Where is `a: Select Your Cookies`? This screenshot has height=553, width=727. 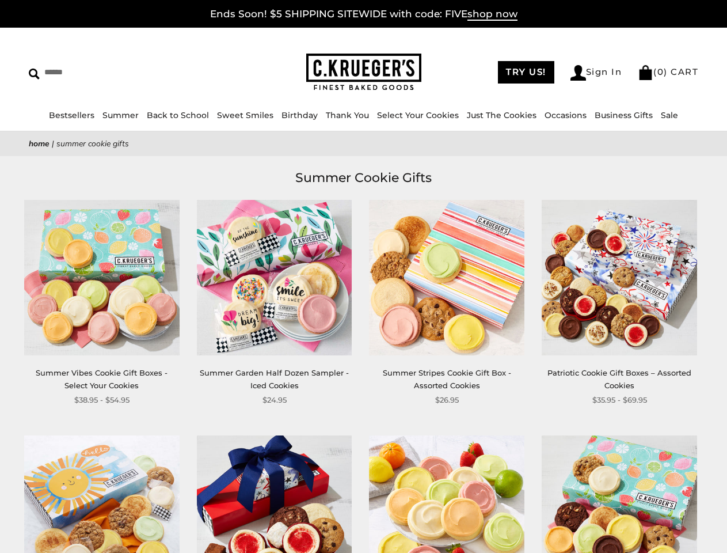
a: Select Your Cookies is located at coordinates (418, 115).